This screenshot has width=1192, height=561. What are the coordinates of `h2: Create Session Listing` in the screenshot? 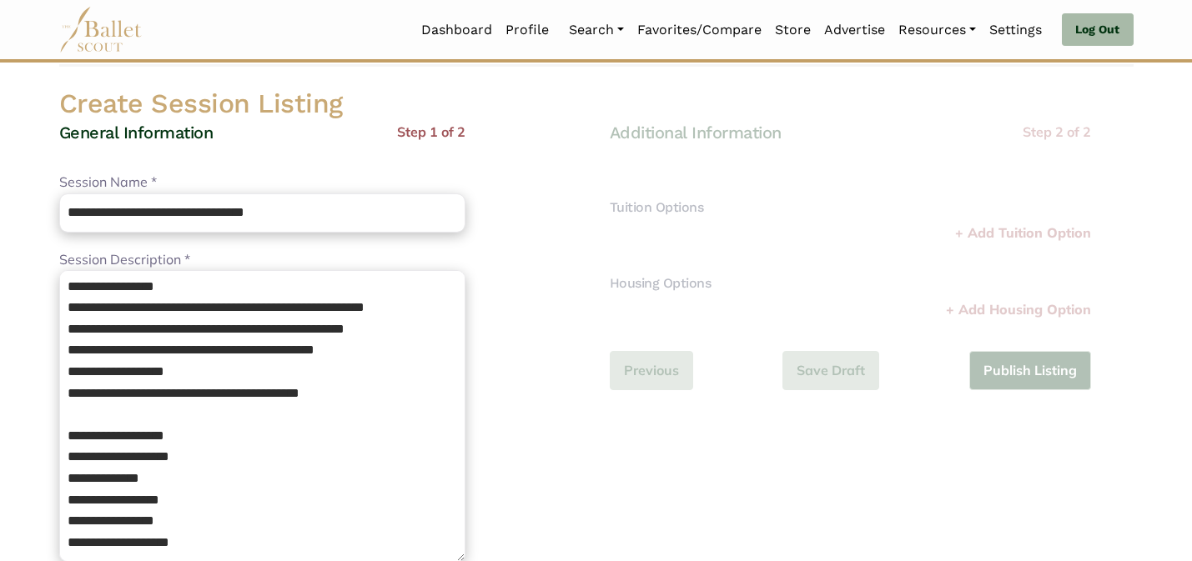 It's located at (596, 104).